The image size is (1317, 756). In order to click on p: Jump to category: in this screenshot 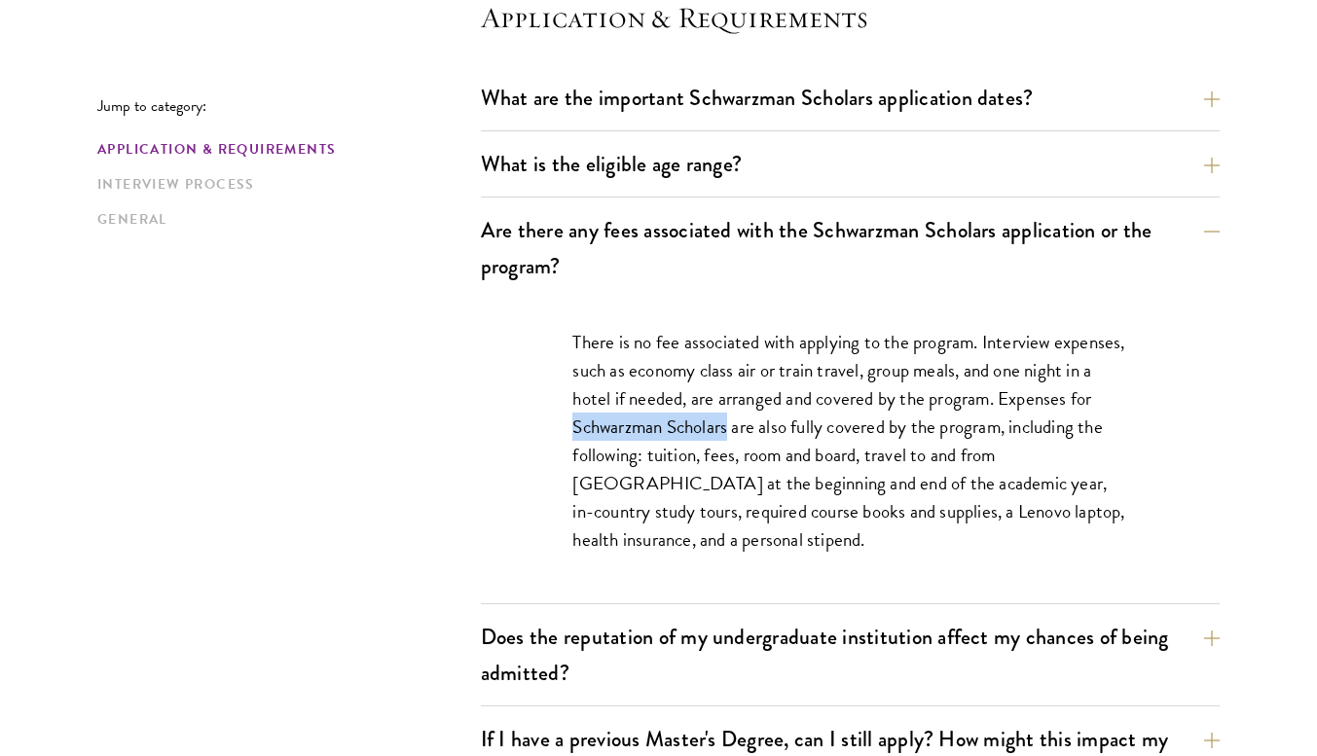, I will do `click(289, 106)`.